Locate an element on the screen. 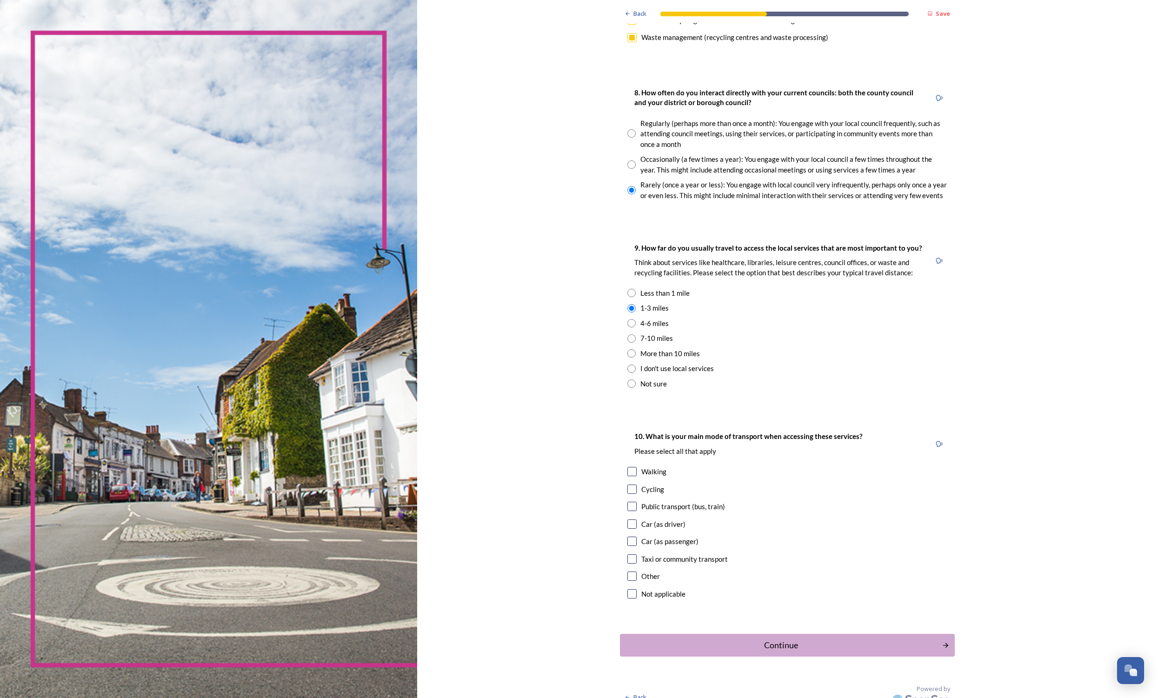 The width and height of the screenshot is (1158, 698). button: Open Chat is located at coordinates (1130, 670).